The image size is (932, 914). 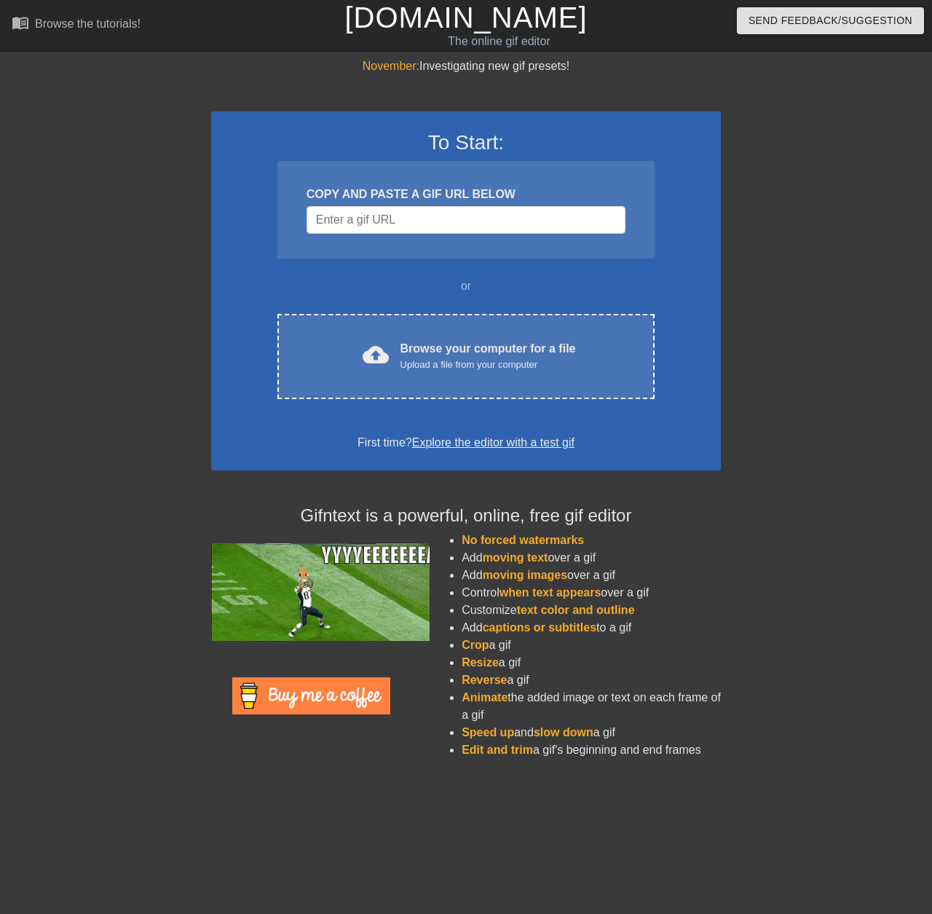 I want to click on h3: To Start:, so click(x=466, y=143).